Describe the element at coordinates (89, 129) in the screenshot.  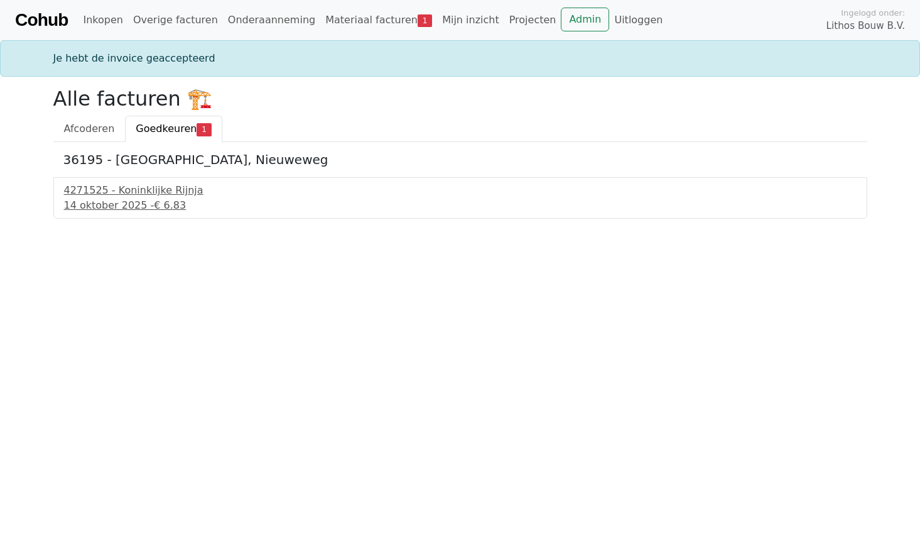
I see `a: Afcoderen` at that location.